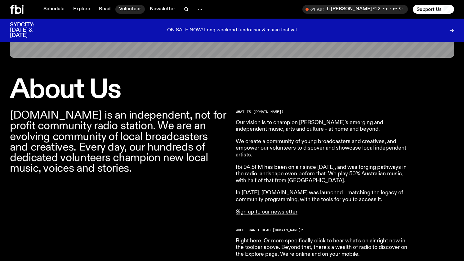 The image size is (464, 261). What do you see at coordinates (119, 90) in the screenshot?
I see `h1: About Us` at bounding box center [119, 90].